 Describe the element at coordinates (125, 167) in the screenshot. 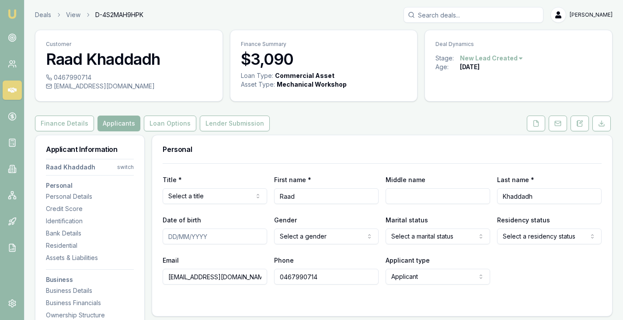

I see `div: switch` at that location.